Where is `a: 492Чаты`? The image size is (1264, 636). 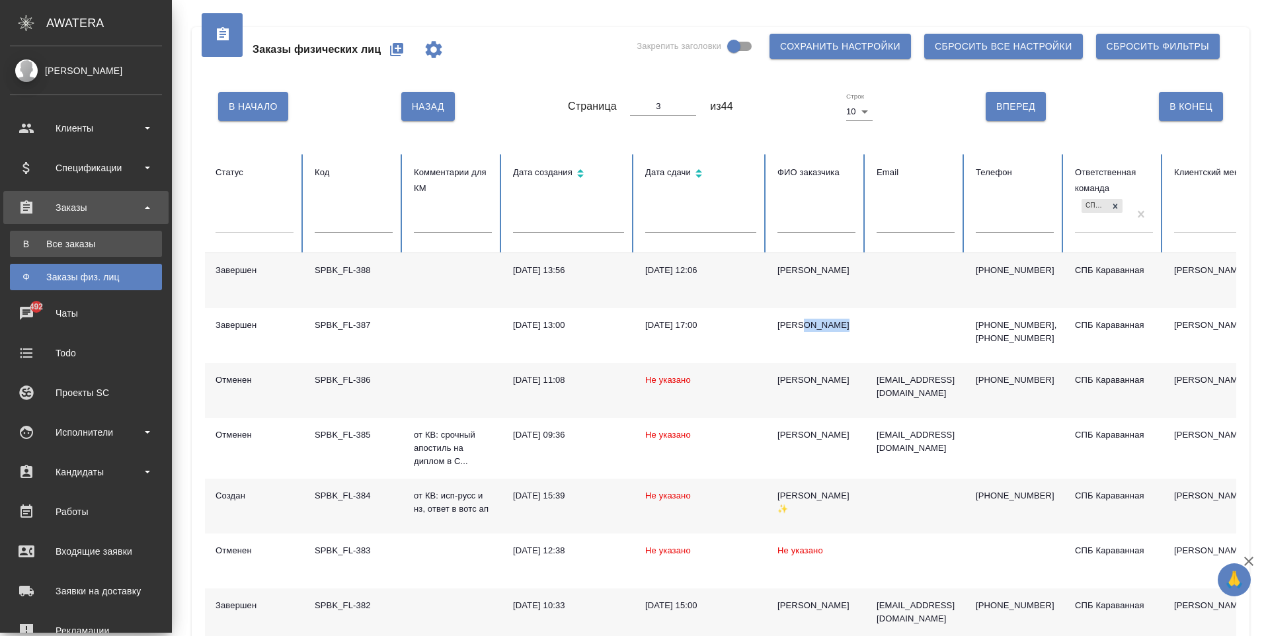
a: 492Чаты is located at coordinates (86, 313).